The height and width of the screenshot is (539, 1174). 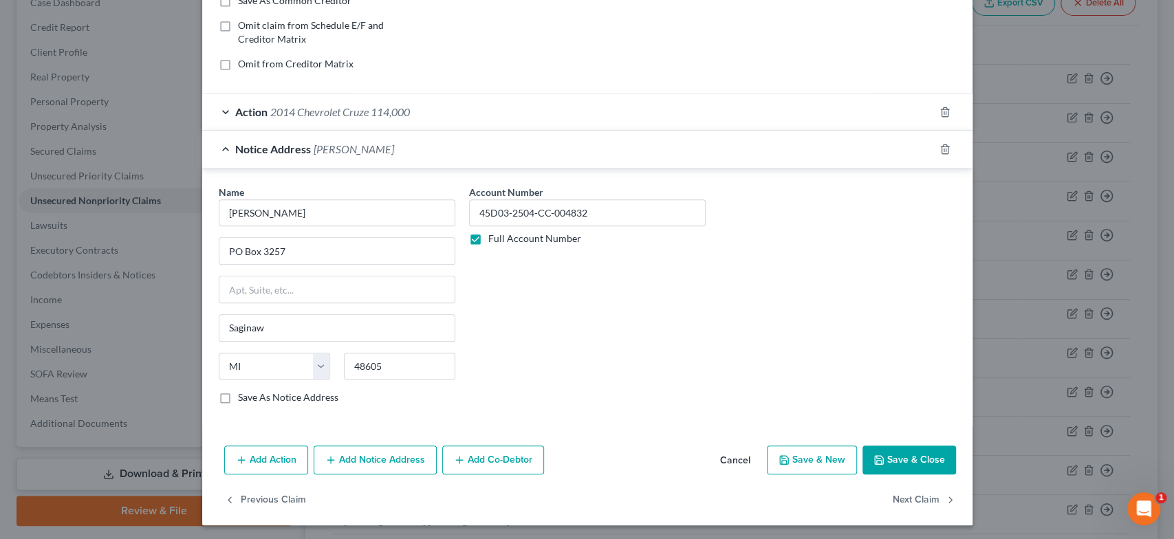 I want to click on button: Previous Claim, so click(x=265, y=500).